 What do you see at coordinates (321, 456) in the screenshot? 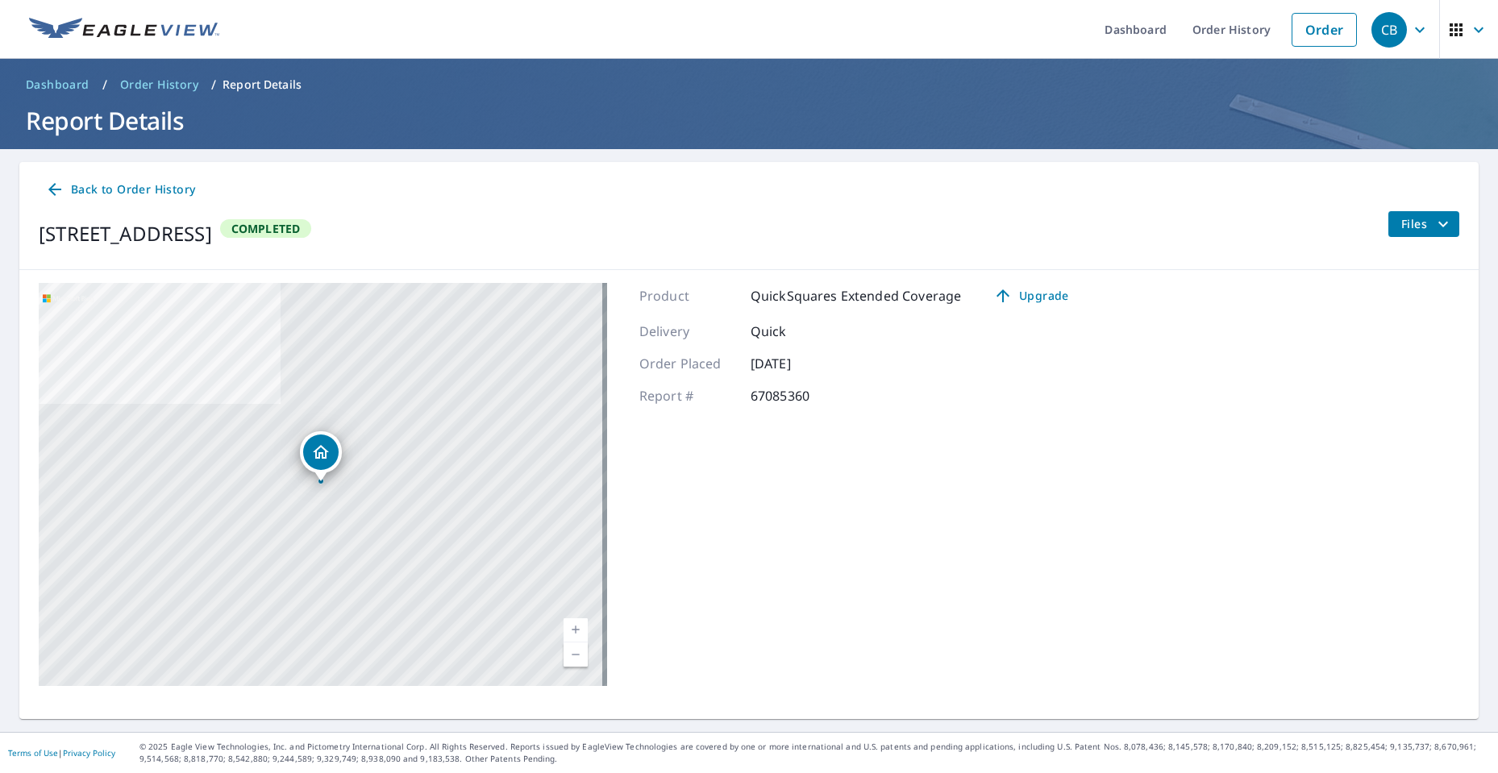
I see `div: Dropped pin, building 1, Residential property, 1757 Shadyside Rd Downingtown, PA 19335` at bounding box center [321, 456].